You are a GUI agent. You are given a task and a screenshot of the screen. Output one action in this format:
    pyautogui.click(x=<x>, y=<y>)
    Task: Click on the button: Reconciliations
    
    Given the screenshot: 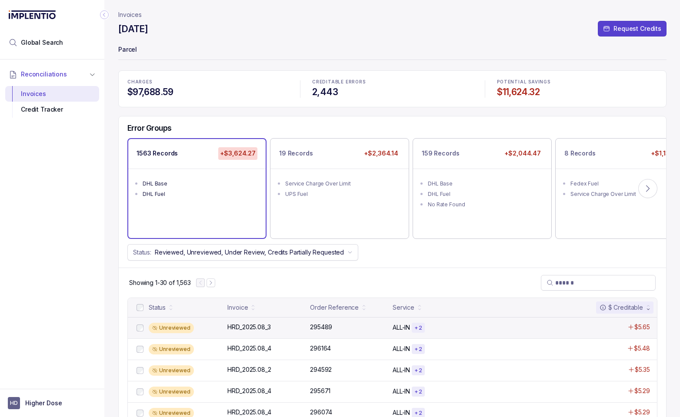 What is the action you would take?
    pyautogui.click(x=52, y=74)
    